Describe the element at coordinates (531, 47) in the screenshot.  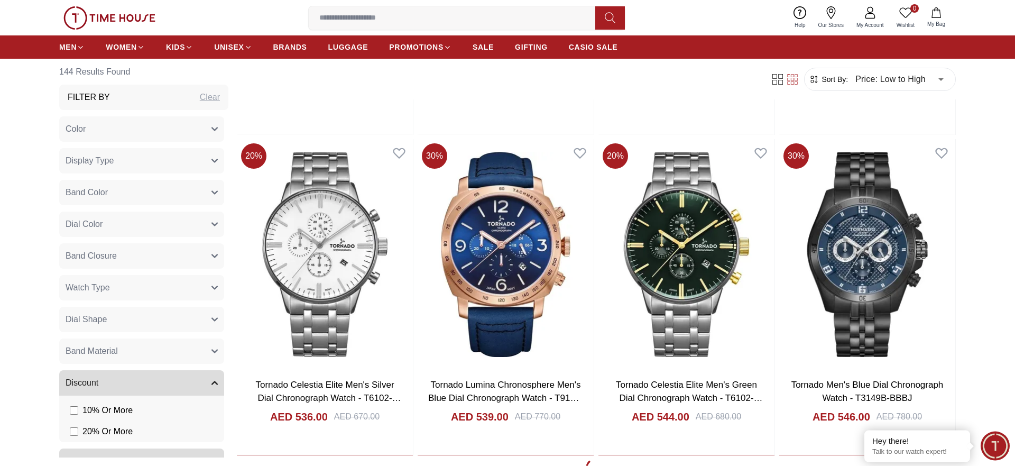
I see `span: GIFTING` at that location.